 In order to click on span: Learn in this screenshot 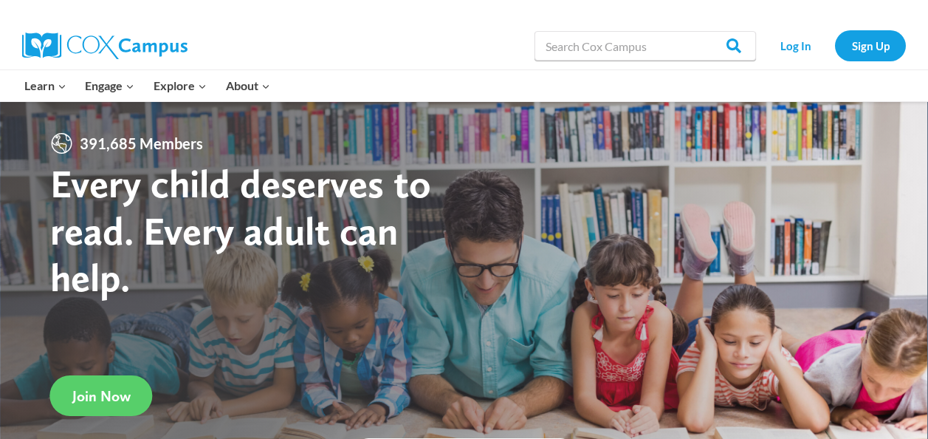, I will do `click(45, 86)`.